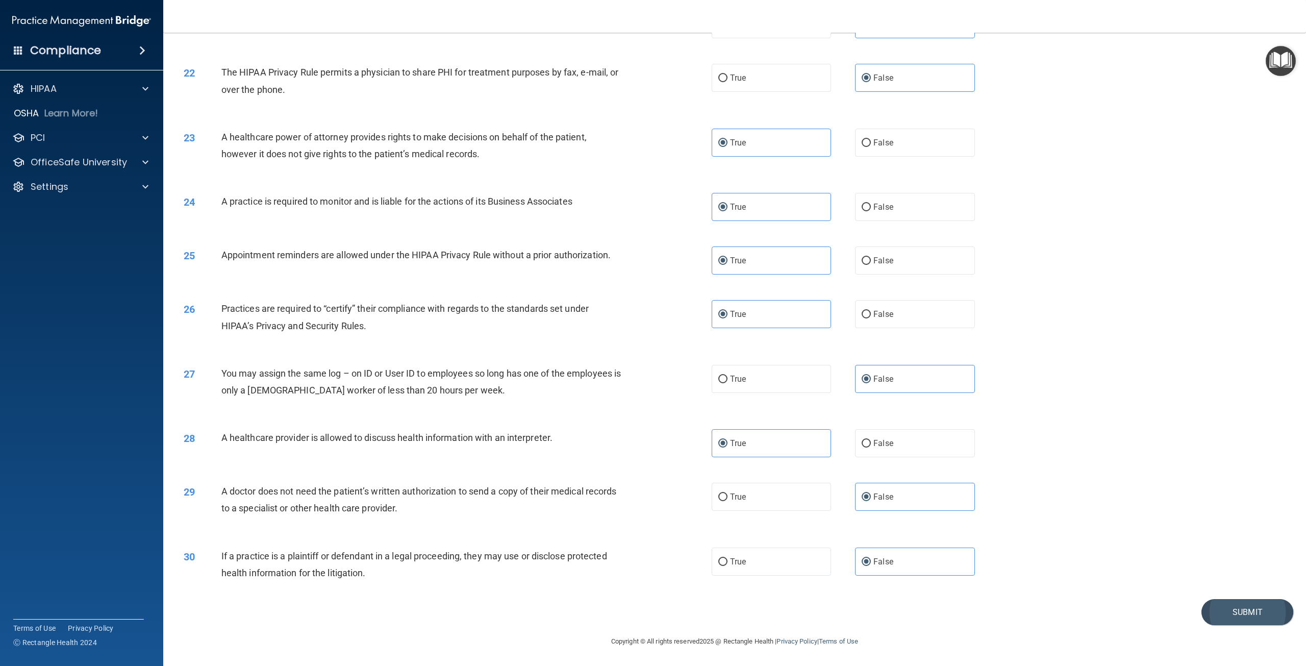  I want to click on p: Settings, so click(49, 187).